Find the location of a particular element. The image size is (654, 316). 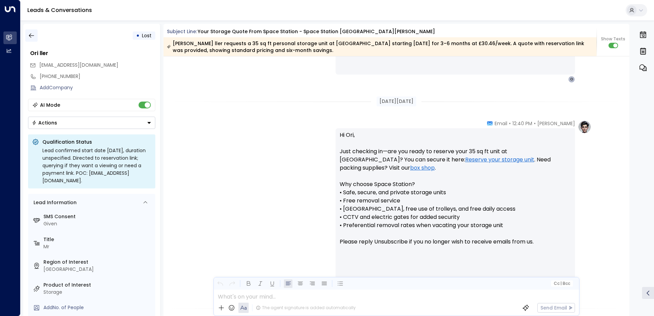

span: oriller74@gmail.com is located at coordinates (79, 65).